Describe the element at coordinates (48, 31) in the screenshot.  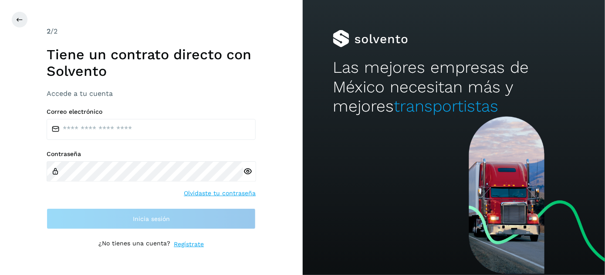
I see `span: 2` at that location.